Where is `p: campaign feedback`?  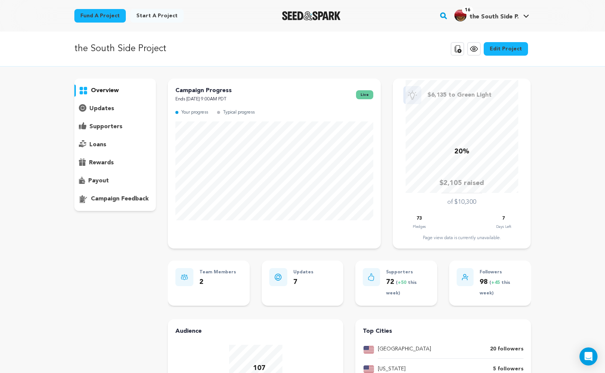 p: campaign feedback is located at coordinates (120, 199).